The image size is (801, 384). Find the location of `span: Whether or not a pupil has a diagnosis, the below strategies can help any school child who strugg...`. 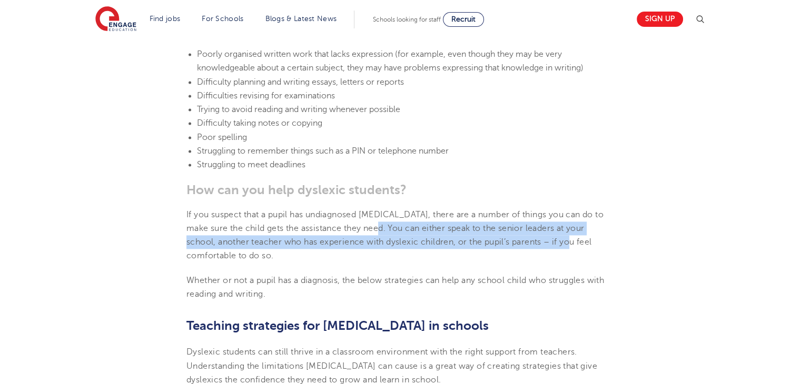

span: Whether or not a pupil has a diagnosis, the below strategies can help any school child who strugg... is located at coordinates (395, 288).